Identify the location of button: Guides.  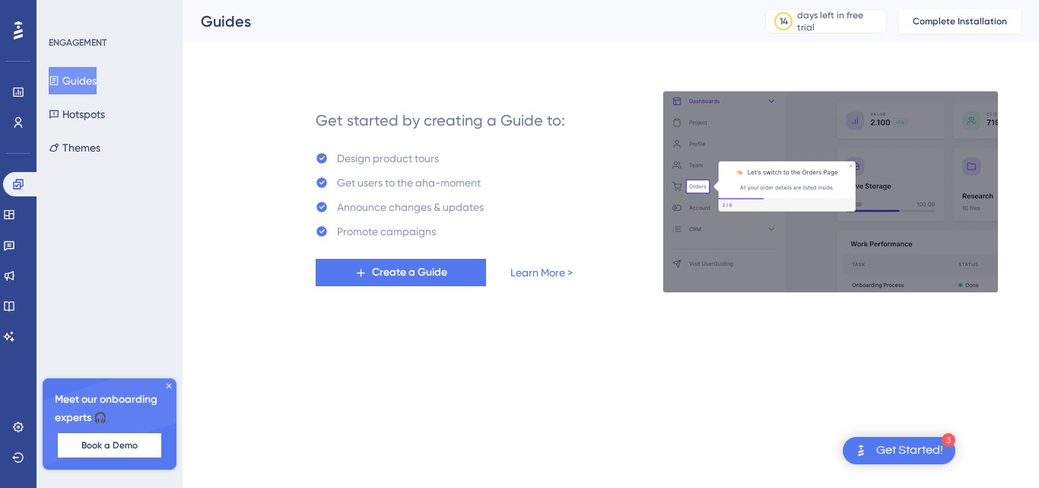
(72, 81).